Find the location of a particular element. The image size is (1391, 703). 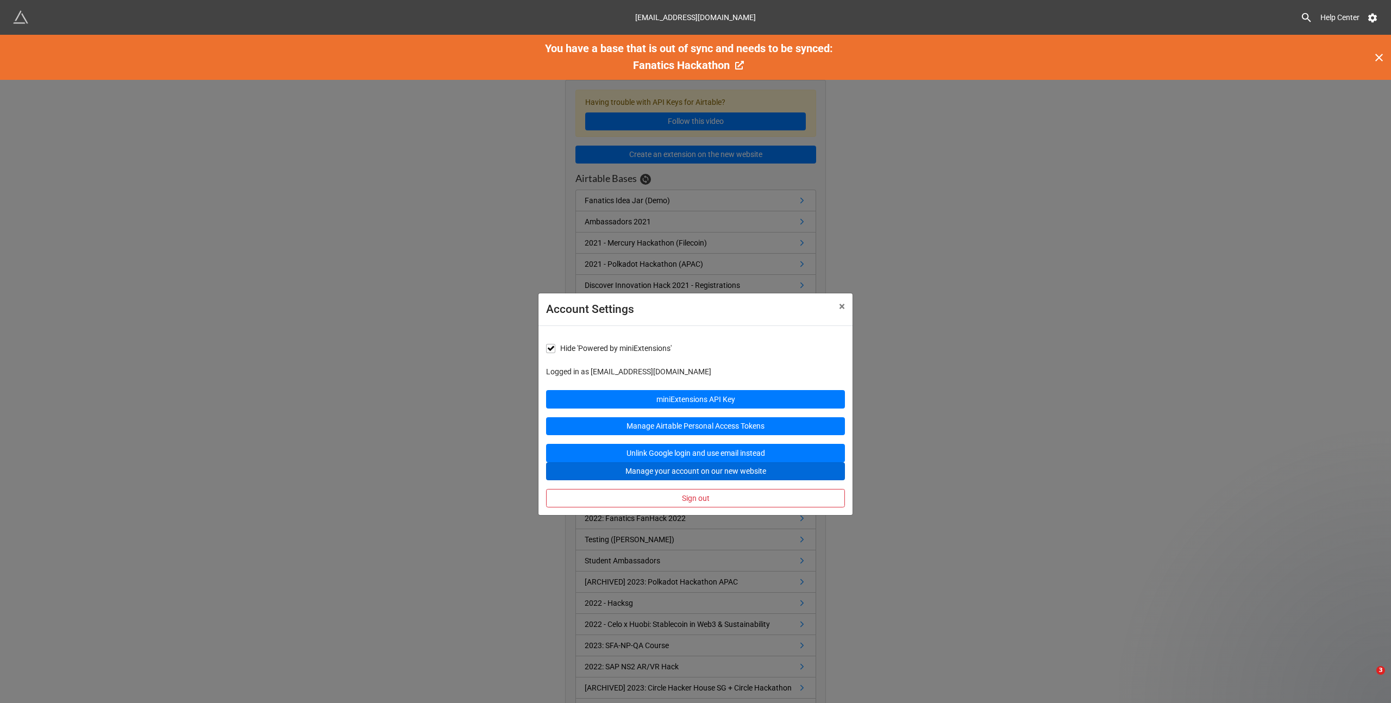

div: Account Settings is located at coordinates (680, 310).